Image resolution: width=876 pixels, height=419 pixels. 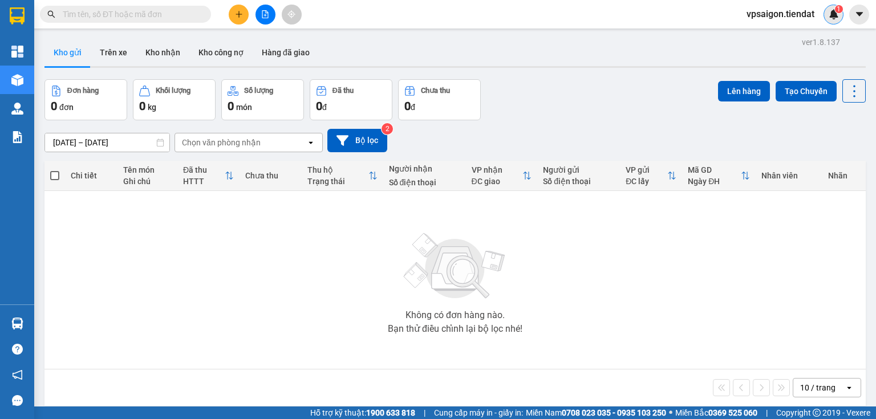 I want to click on div: Tên món, so click(x=147, y=170).